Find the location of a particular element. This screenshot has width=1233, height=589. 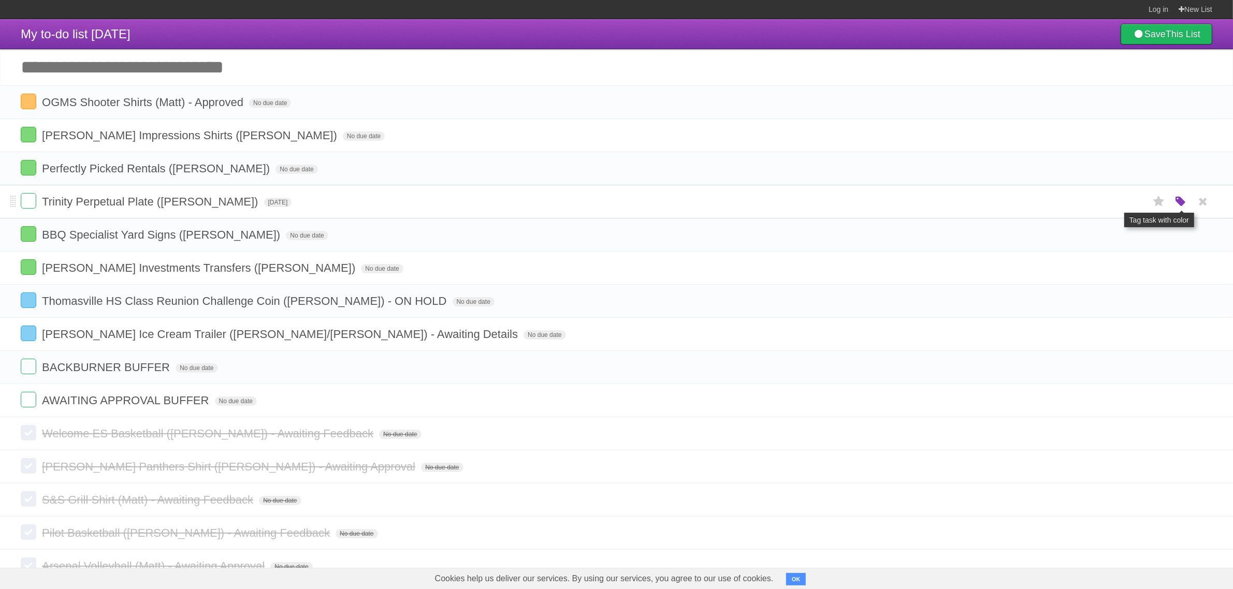

button: OK is located at coordinates (796, 579).